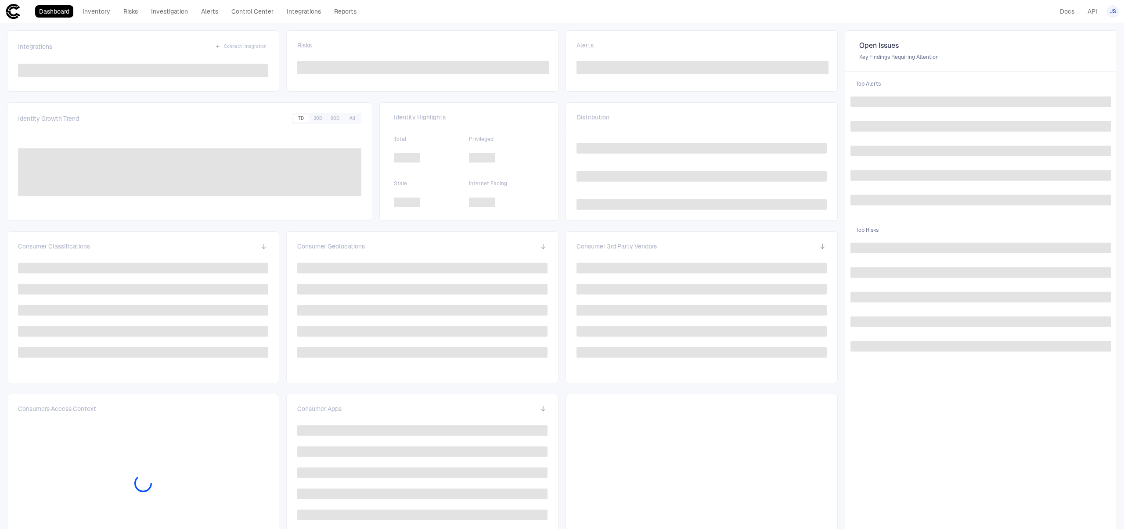  What do you see at coordinates (252, 11) in the screenshot?
I see `a: Control Center` at bounding box center [252, 11].